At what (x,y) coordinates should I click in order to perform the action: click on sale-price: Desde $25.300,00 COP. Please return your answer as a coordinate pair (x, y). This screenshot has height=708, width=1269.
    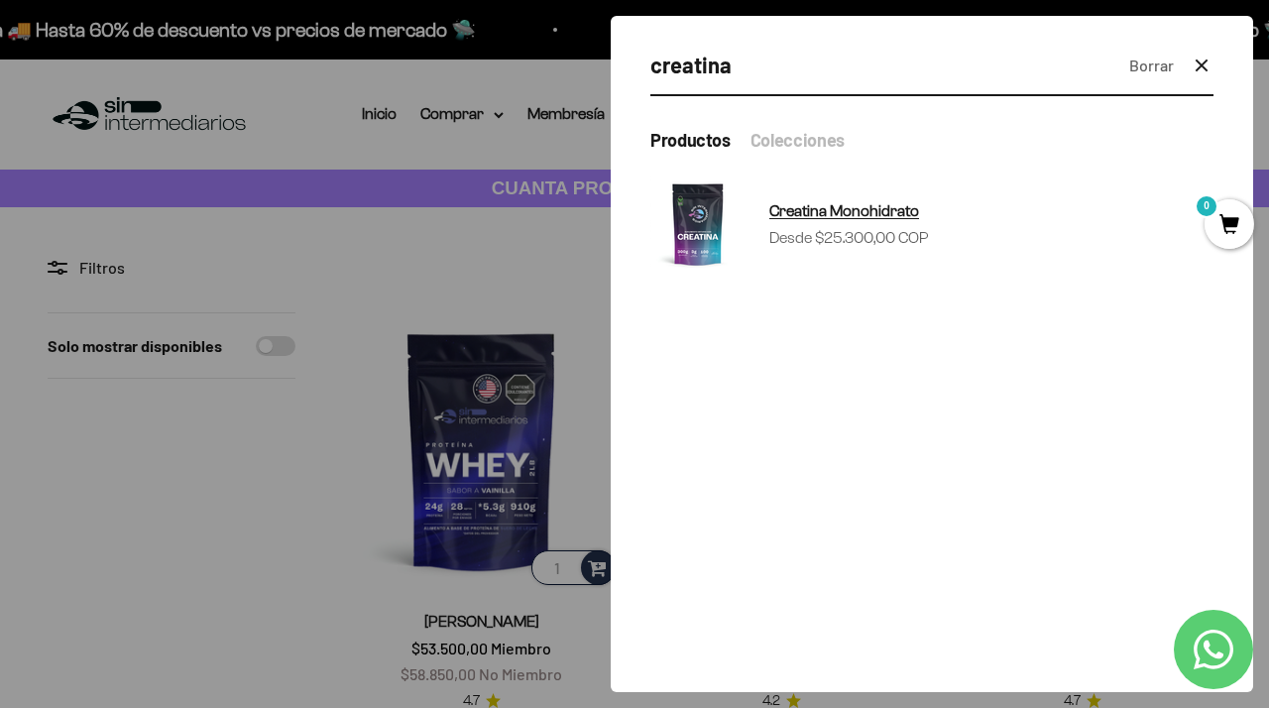
    Looking at the image, I should click on (849, 238).